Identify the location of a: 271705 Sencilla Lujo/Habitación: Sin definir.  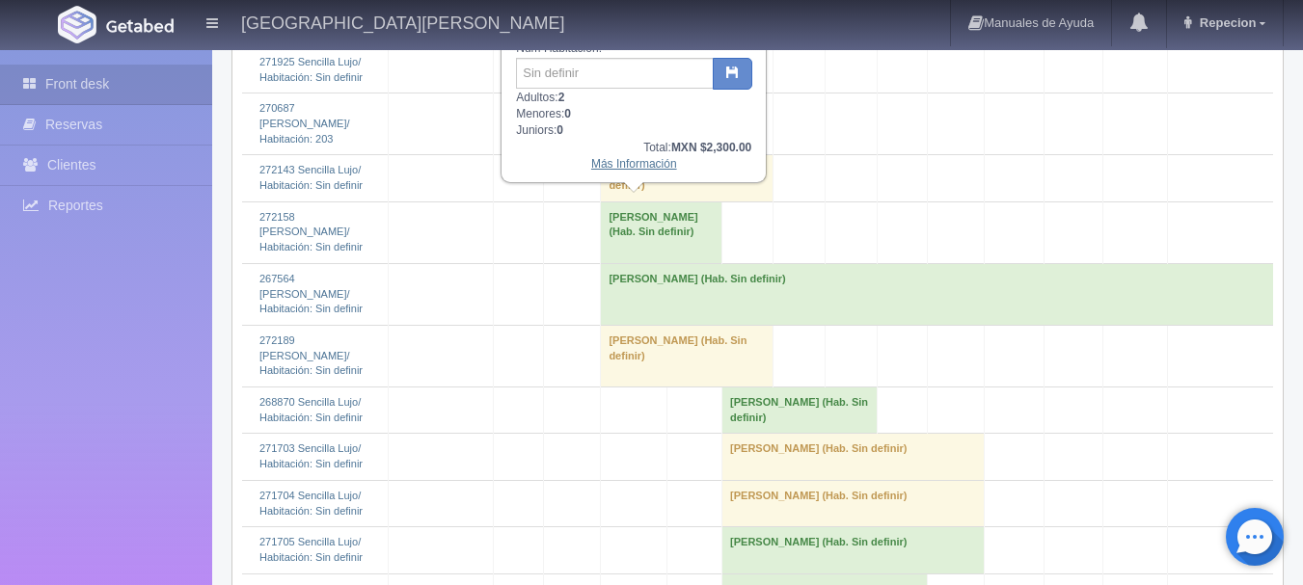
(311, 550).